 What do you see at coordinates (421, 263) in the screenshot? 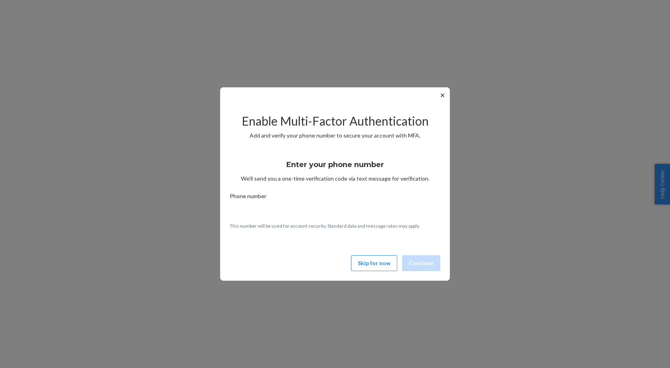
I see `button: Continue` at bounding box center [421, 263].